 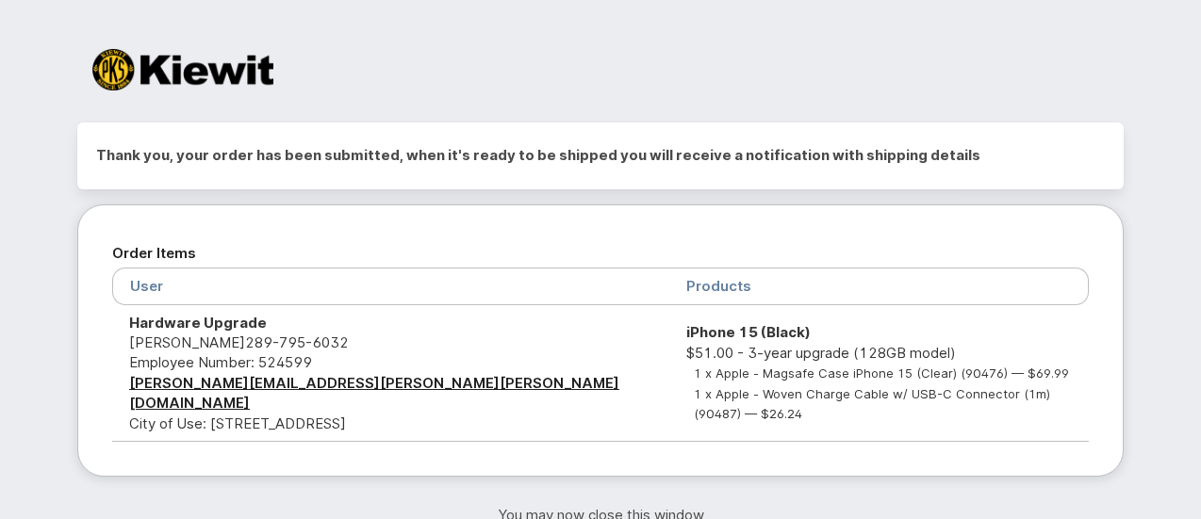 I want to click on th: User, so click(x=390, y=286).